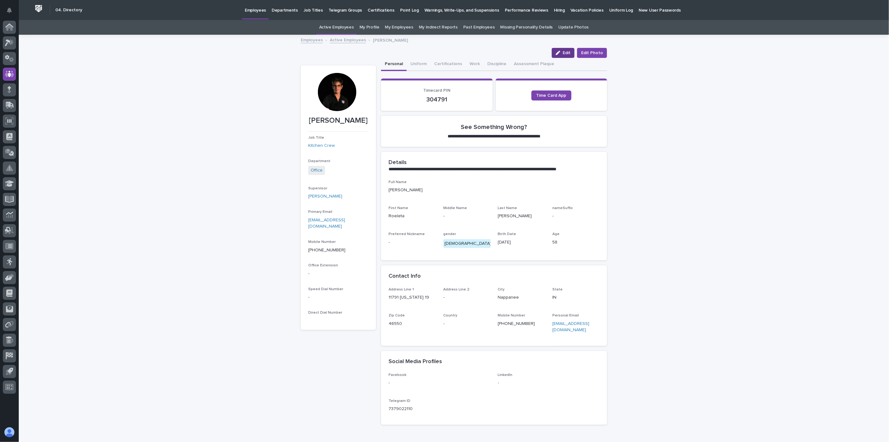 The height and width of the screenshot is (442, 889). What do you see at coordinates (494, 127) in the screenshot?
I see `h2: See Something Wrong?` at bounding box center [494, 127].